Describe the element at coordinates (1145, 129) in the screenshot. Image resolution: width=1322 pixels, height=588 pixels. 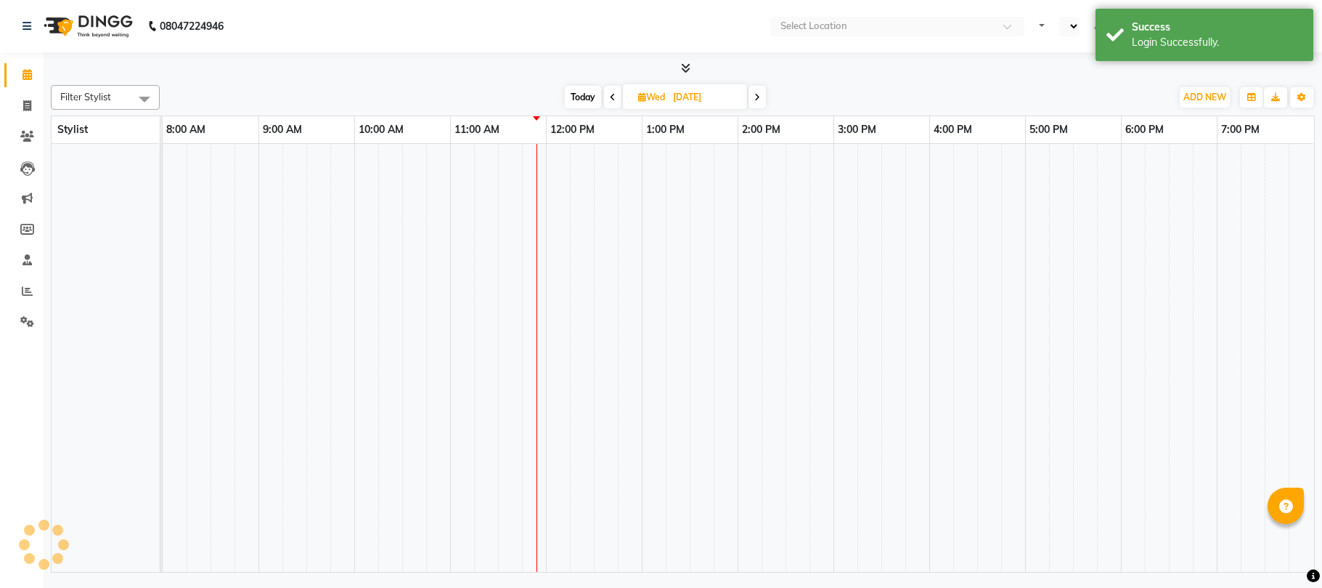
I see `a: 6:00 PM` at that location.